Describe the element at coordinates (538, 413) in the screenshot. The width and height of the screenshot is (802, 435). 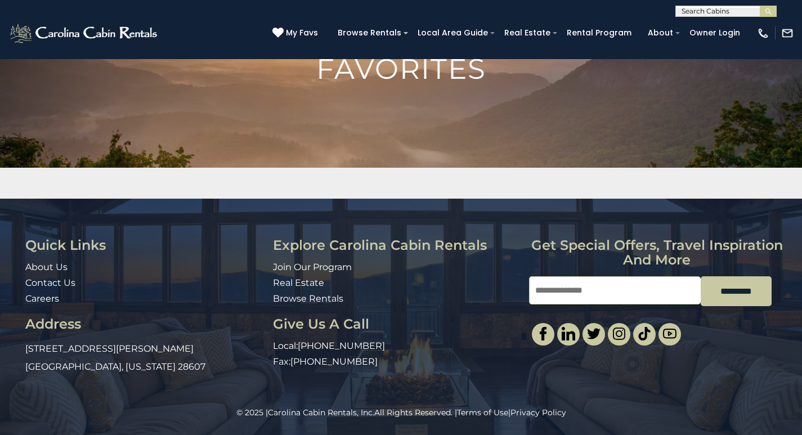
I see `a: Privacy Policy` at that location.